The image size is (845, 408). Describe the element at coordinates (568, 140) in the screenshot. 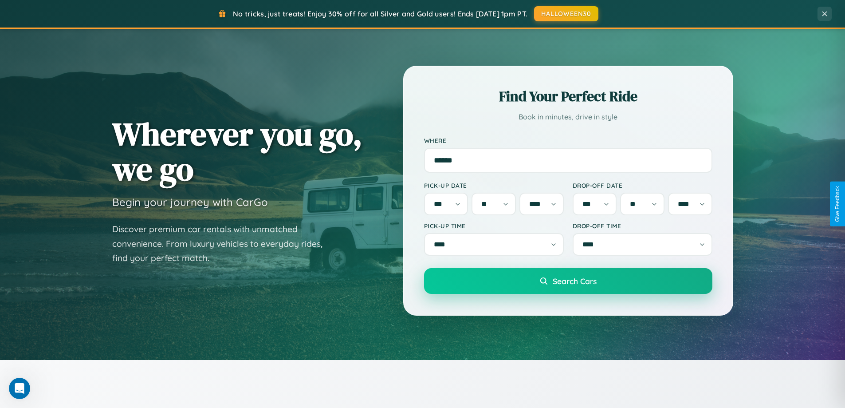

I see `label: Where` at that location.